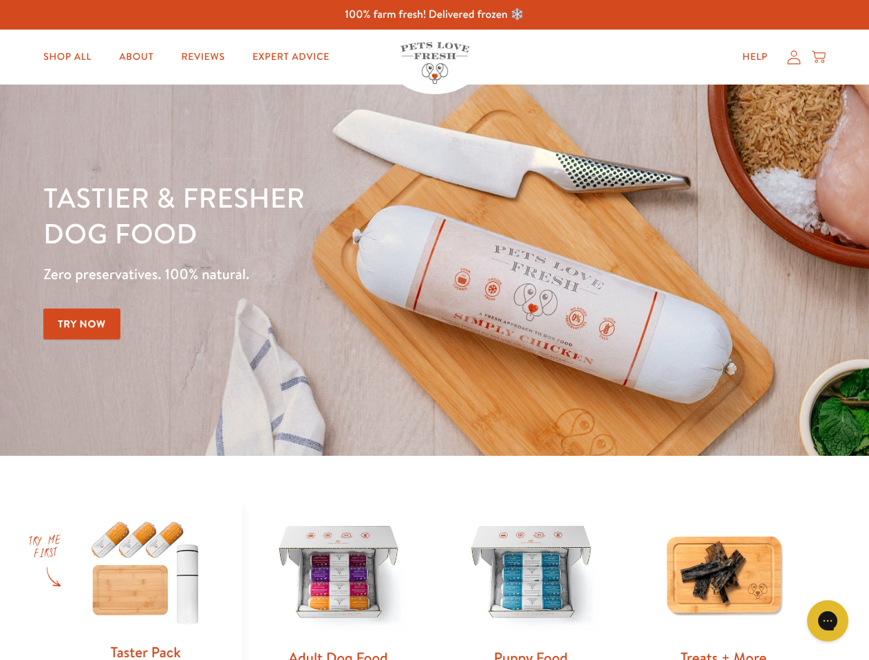 This screenshot has height=660, width=869. Describe the element at coordinates (202, 57) in the screenshot. I see `a: Reviews` at that location.